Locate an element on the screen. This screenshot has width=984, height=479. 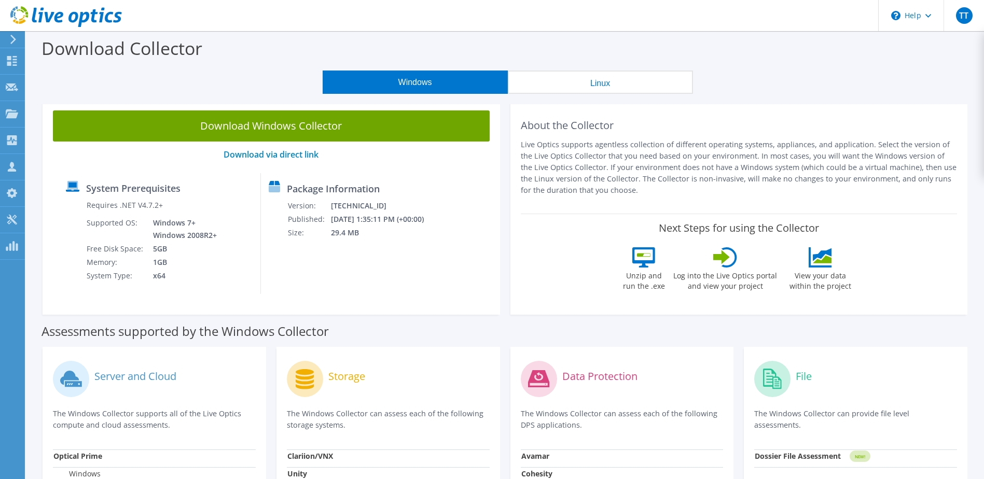
strong: Clariion/VNX is located at coordinates (310, 456).